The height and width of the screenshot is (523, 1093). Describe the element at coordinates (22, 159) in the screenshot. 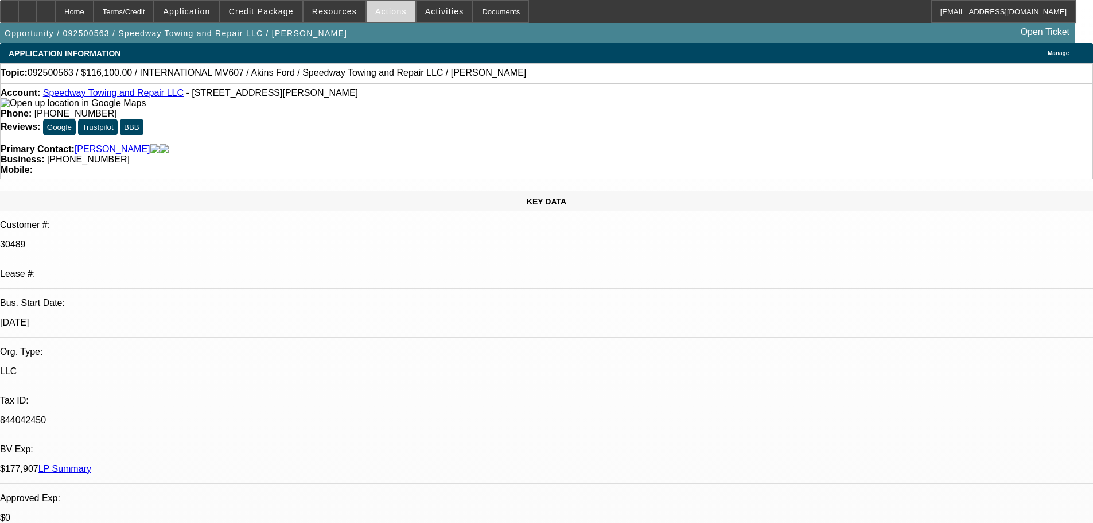

I see `strong: Business:` at that location.